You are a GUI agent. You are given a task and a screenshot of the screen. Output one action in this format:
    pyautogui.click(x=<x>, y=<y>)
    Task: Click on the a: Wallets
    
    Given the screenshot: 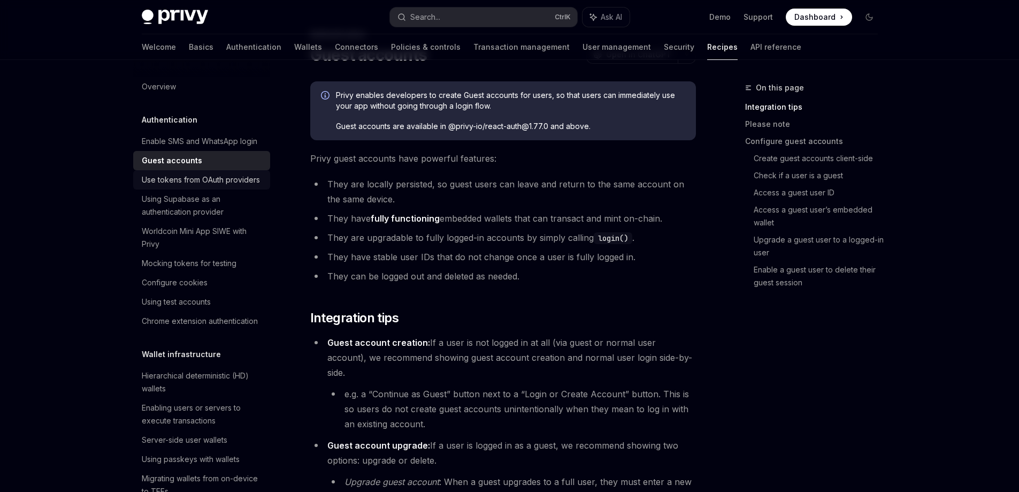 What is the action you would take?
    pyautogui.click(x=308, y=47)
    